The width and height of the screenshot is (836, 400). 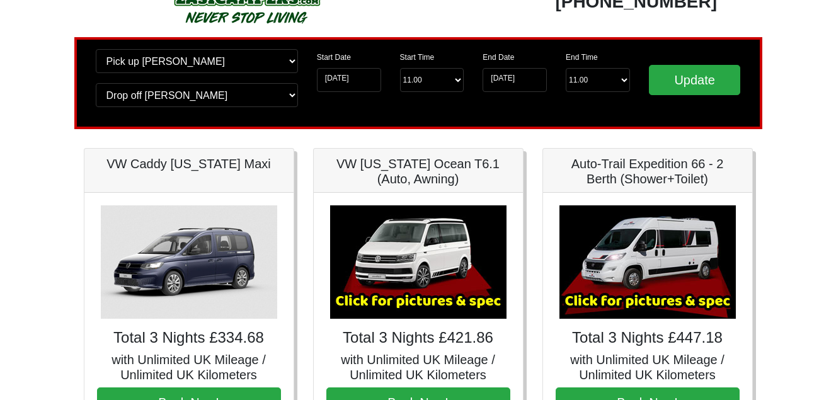 I want to click on h5: Auto-Trail Expedition 66 - 2 Berth (Shower+Toilet), so click(x=648, y=171).